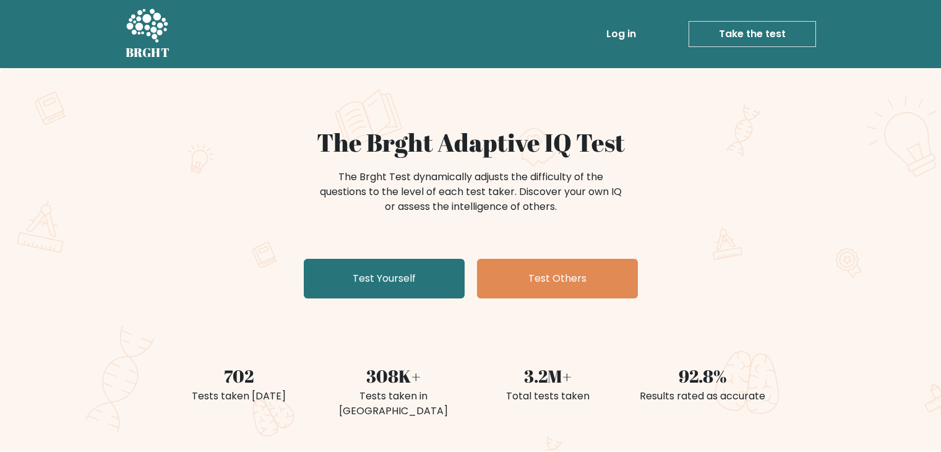 The width and height of the screenshot is (941, 452). I want to click on div: 308K+, so click(394, 376).